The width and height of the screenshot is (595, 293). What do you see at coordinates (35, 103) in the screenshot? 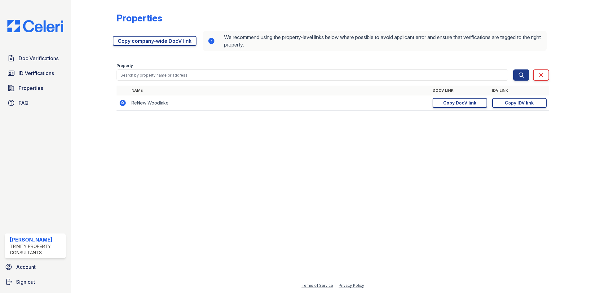
I see `a: FAQ` at bounding box center [35, 103].